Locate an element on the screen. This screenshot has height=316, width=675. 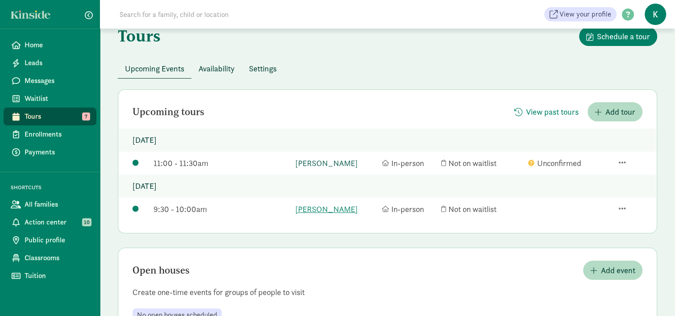
h2: Open houses is located at coordinates (161, 270).